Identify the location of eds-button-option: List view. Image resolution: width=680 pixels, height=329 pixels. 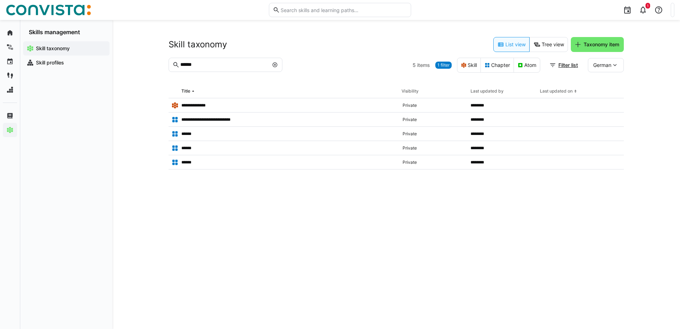
(512, 44).